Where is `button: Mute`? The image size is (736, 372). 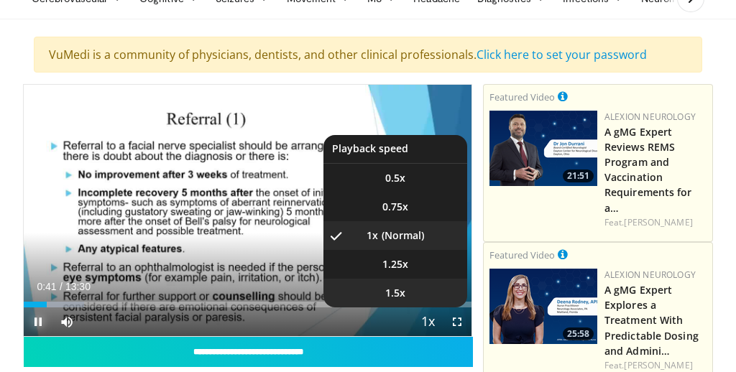 button: Mute is located at coordinates (67, 322).